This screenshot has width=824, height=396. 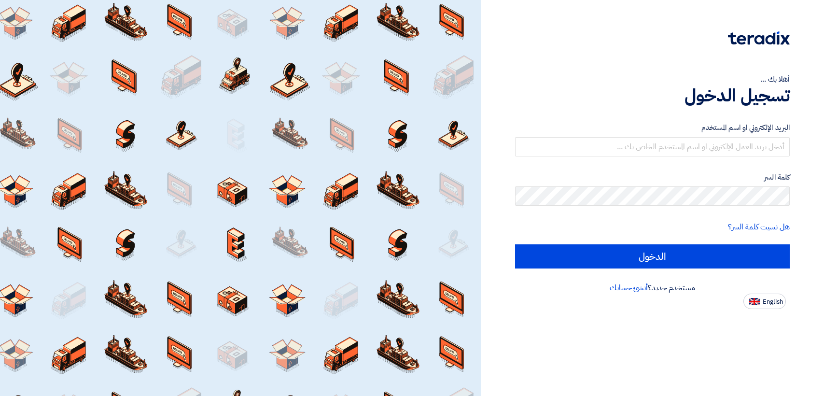 I want to click on a: أنشئ حسابك, so click(x=629, y=288).